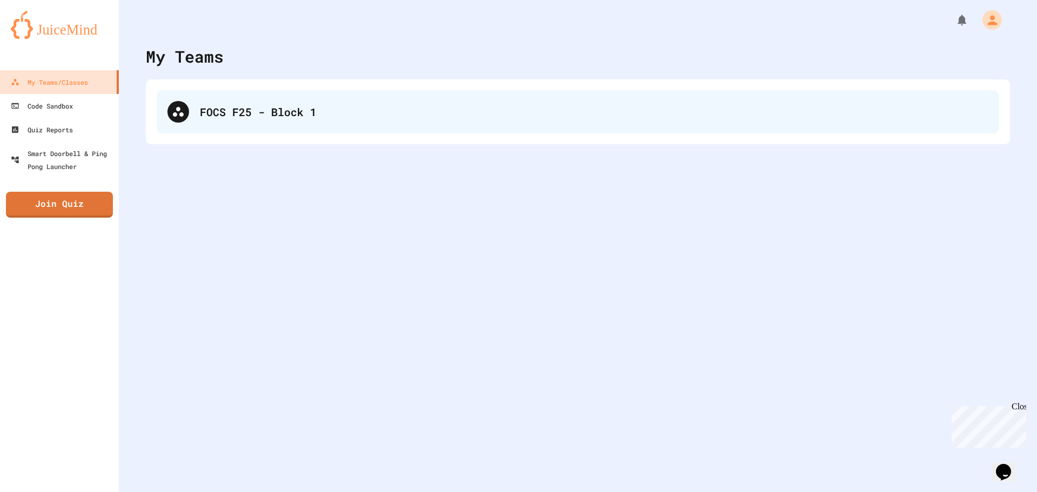 This screenshot has height=492, width=1037. What do you see at coordinates (42, 130) in the screenshot?
I see `div: Quiz Reports` at bounding box center [42, 130].